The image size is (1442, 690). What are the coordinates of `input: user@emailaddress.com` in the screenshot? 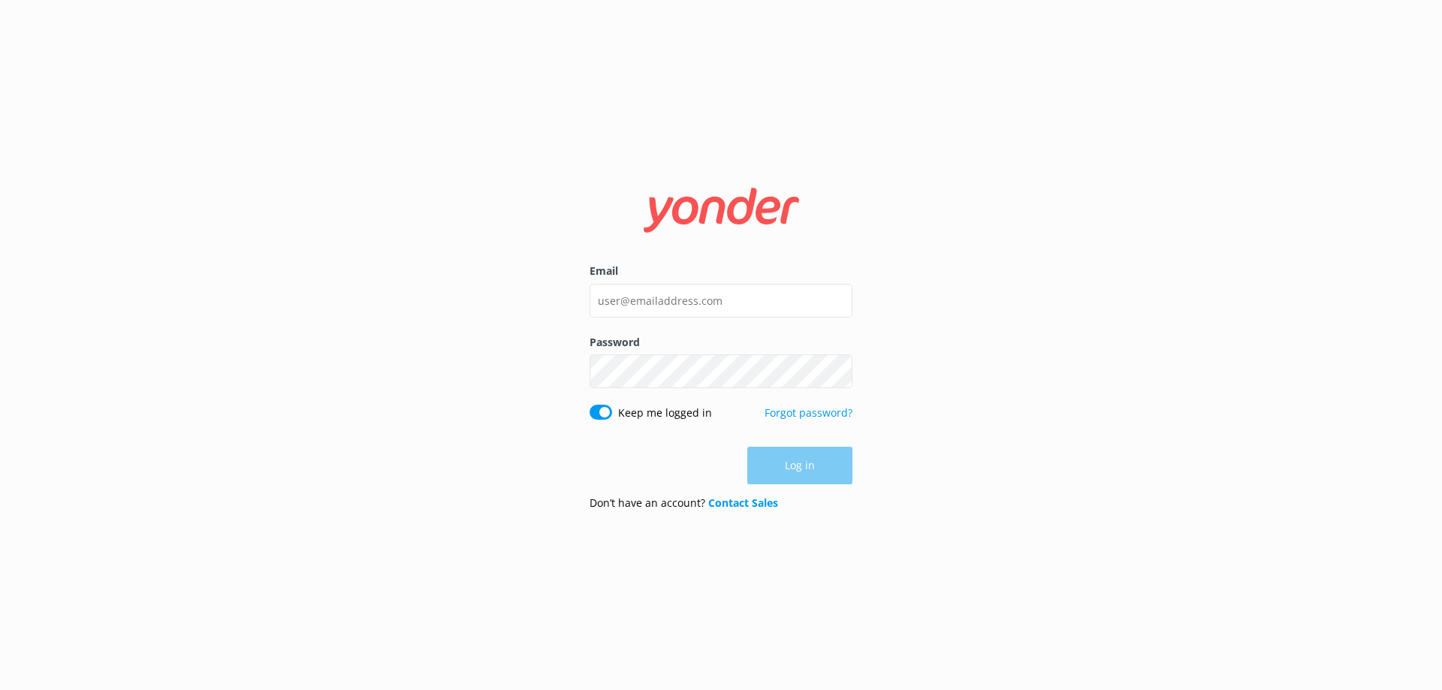 It's located at (721, 300).